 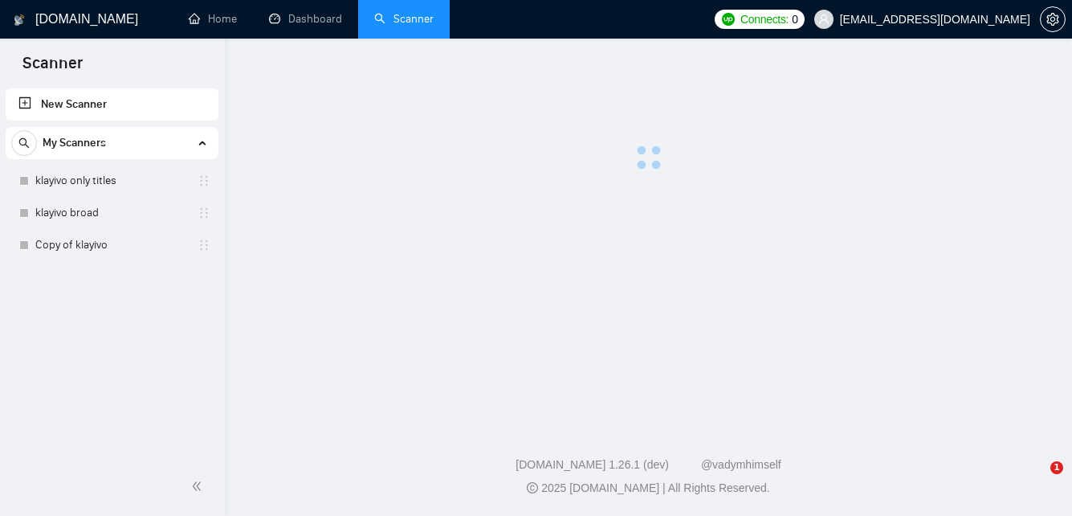 I want to click on a: Copy of klayivo, so click(x=112, y=245).